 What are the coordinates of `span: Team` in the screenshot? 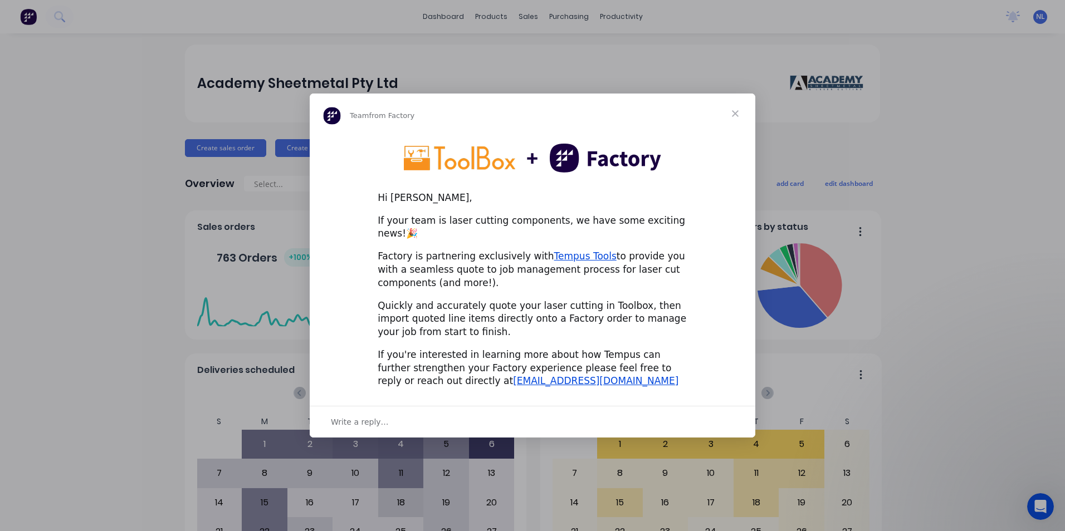 It's located at (359, 115).